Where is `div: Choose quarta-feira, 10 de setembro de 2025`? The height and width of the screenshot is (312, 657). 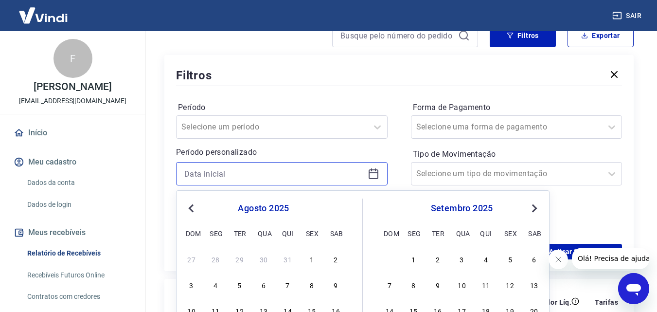 div: Choose quarta-feira, 10 de setembro de 2025 is located at coordinates (462, 284).